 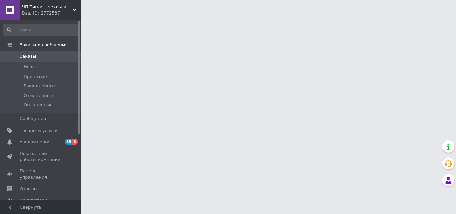 What do you see at coordinates (33, 119) in the screenshot?
I see `span: Сообщения` at bounding box center [33, 119].